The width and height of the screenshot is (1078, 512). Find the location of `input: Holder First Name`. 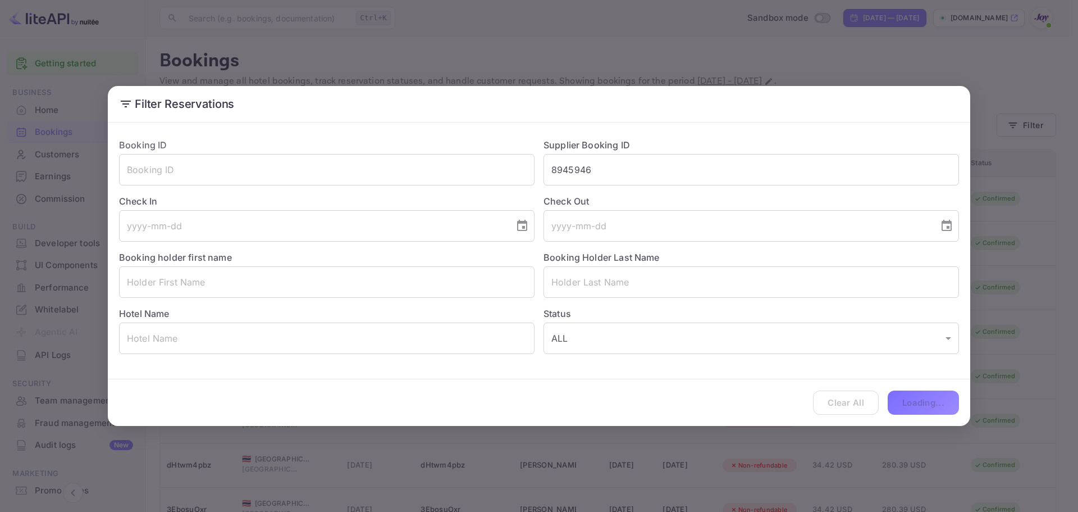

input: Holder First Name is located at coordinates (327, 282).